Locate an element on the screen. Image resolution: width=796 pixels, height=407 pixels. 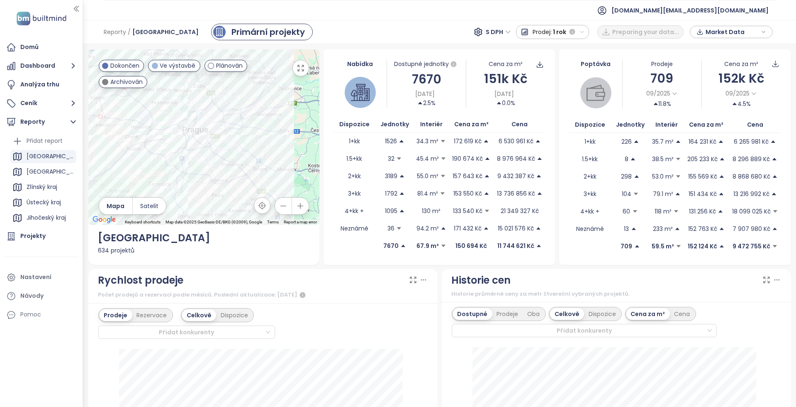
p: 172 619 Kč is located at coordinates (468, 141).